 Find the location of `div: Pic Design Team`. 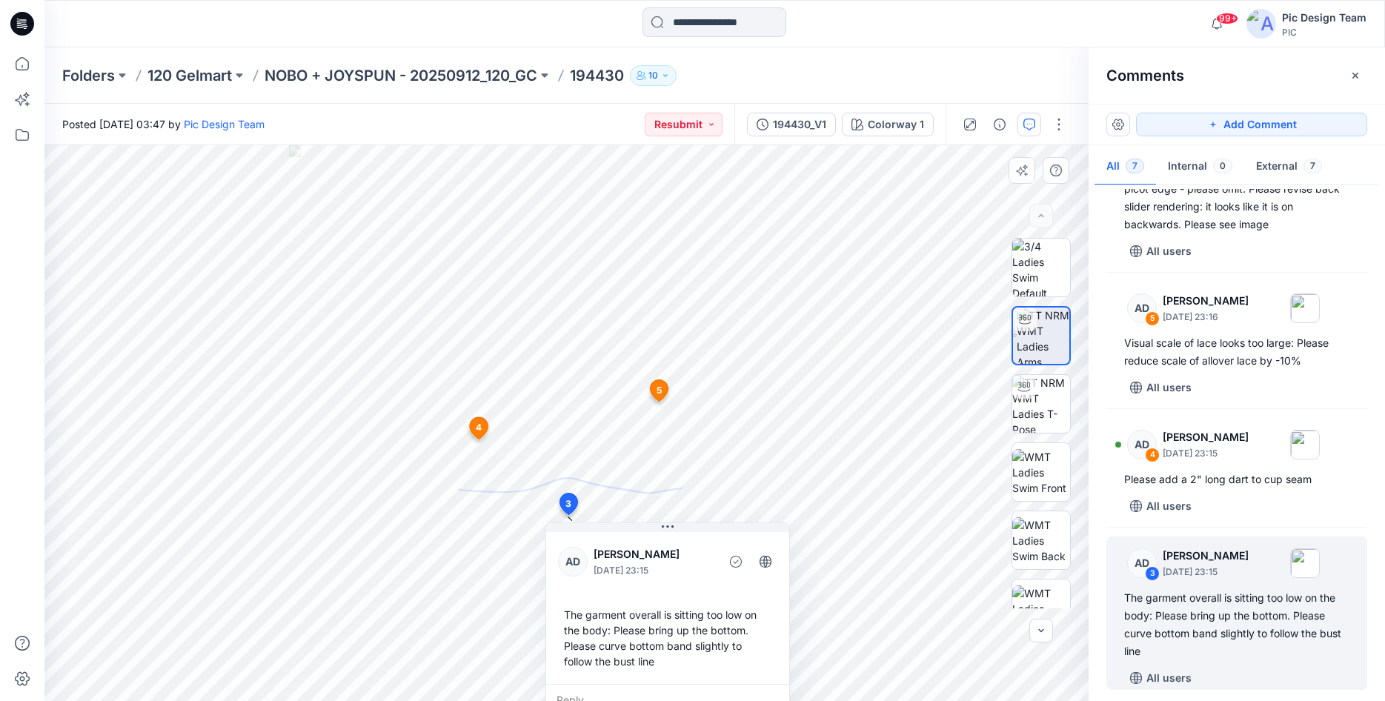

div: Pic Design Team is located at coordinates (1324, 18).